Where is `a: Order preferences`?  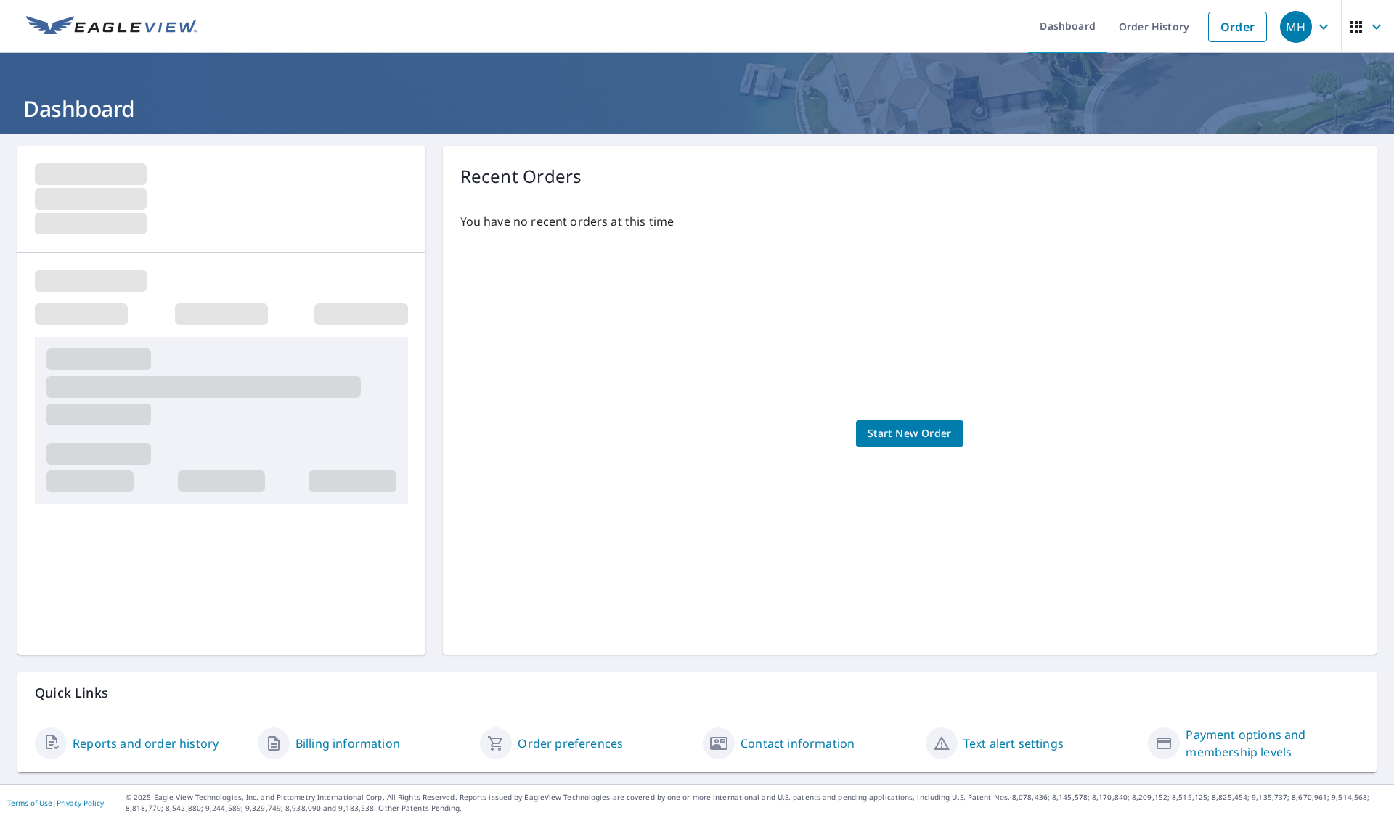
a: Order preferences is located at coordinates (570, 744).